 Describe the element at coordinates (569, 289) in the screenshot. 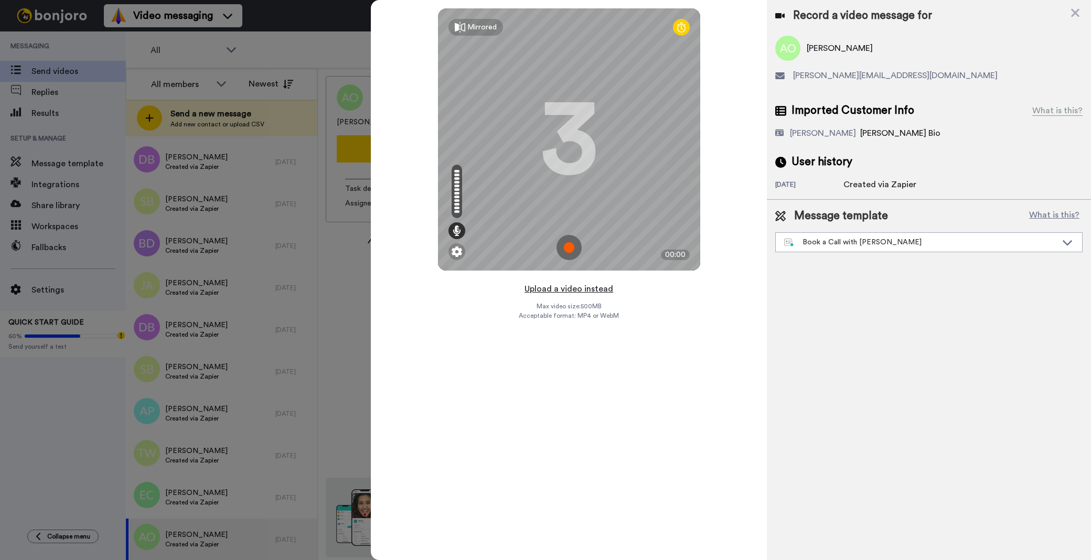

I see `button: Upload a video instead` at that location.